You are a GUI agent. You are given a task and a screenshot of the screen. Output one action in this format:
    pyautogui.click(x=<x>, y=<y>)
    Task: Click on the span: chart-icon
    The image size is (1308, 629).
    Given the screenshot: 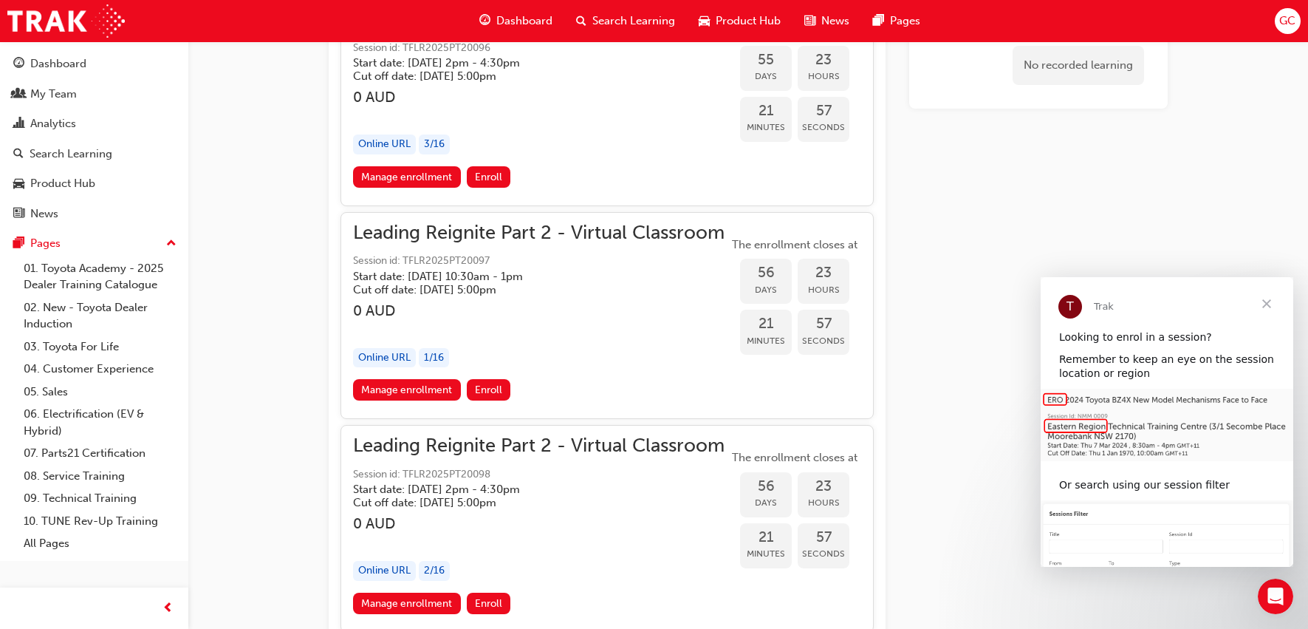 What is the action you would take?
    pyautogui.click(x=18, y=124)
    